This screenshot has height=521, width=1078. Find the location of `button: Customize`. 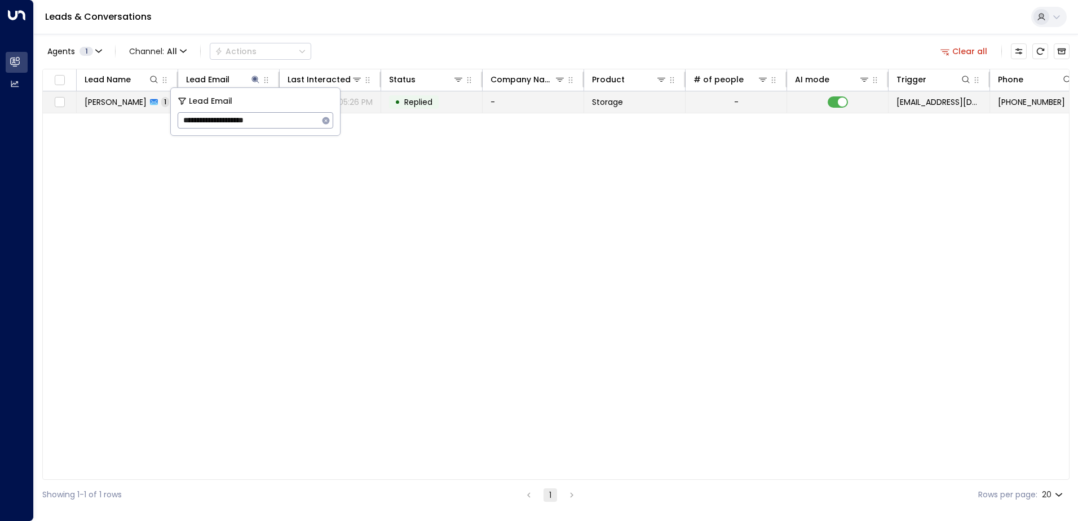

button: Customize is located at coordinates (1018, 51).